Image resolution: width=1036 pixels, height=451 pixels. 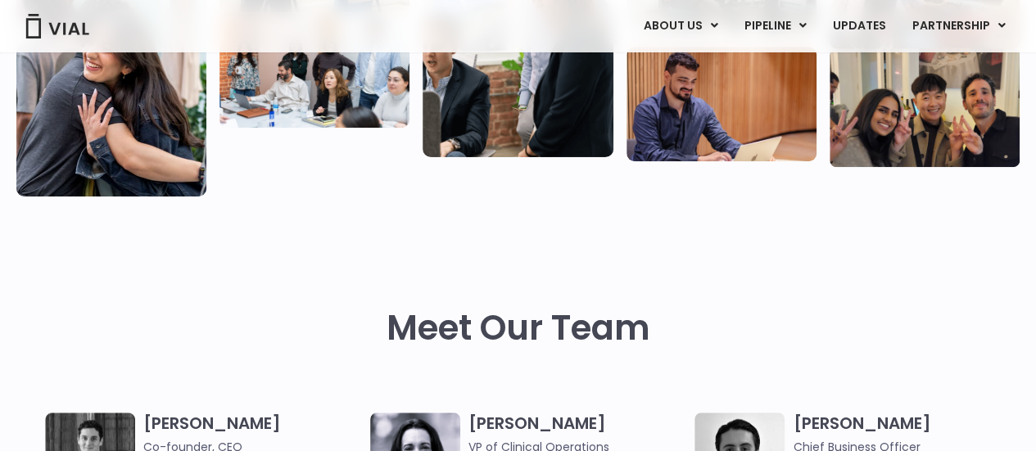 I want to click on a: PIPELINEMenu Toggle, so click(x=775, y=26).